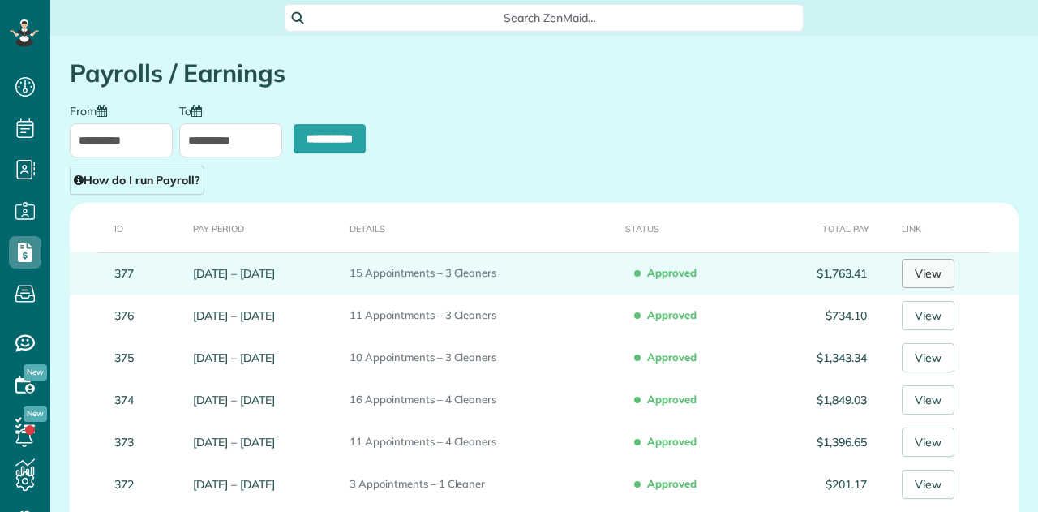  Describe the element at coordinates (481, 484) in the screenshot. I see `td: 3 Appointments – 1 Cleaner` at that location.